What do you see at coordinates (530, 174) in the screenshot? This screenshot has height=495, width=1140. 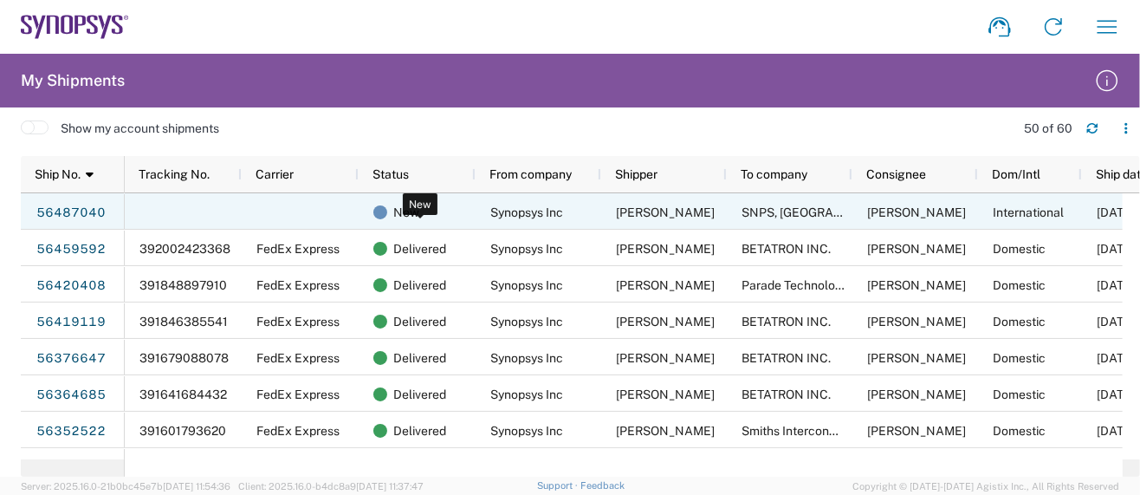 I see `span: From company` at bounding box center [530, 174].